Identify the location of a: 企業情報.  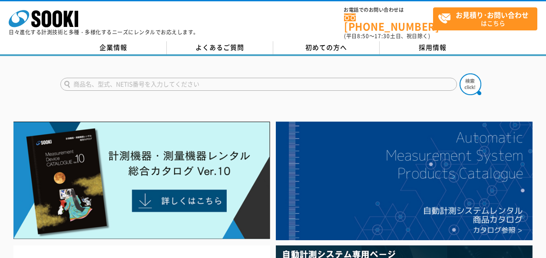
(113, 48).